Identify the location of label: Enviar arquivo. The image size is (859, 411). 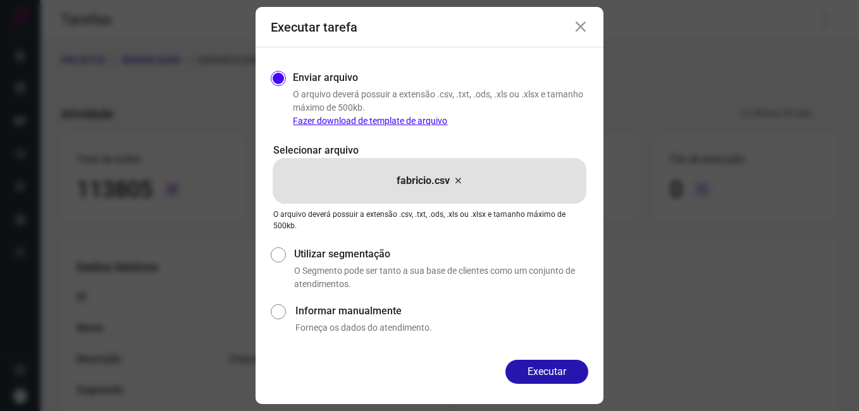
(325, 78).